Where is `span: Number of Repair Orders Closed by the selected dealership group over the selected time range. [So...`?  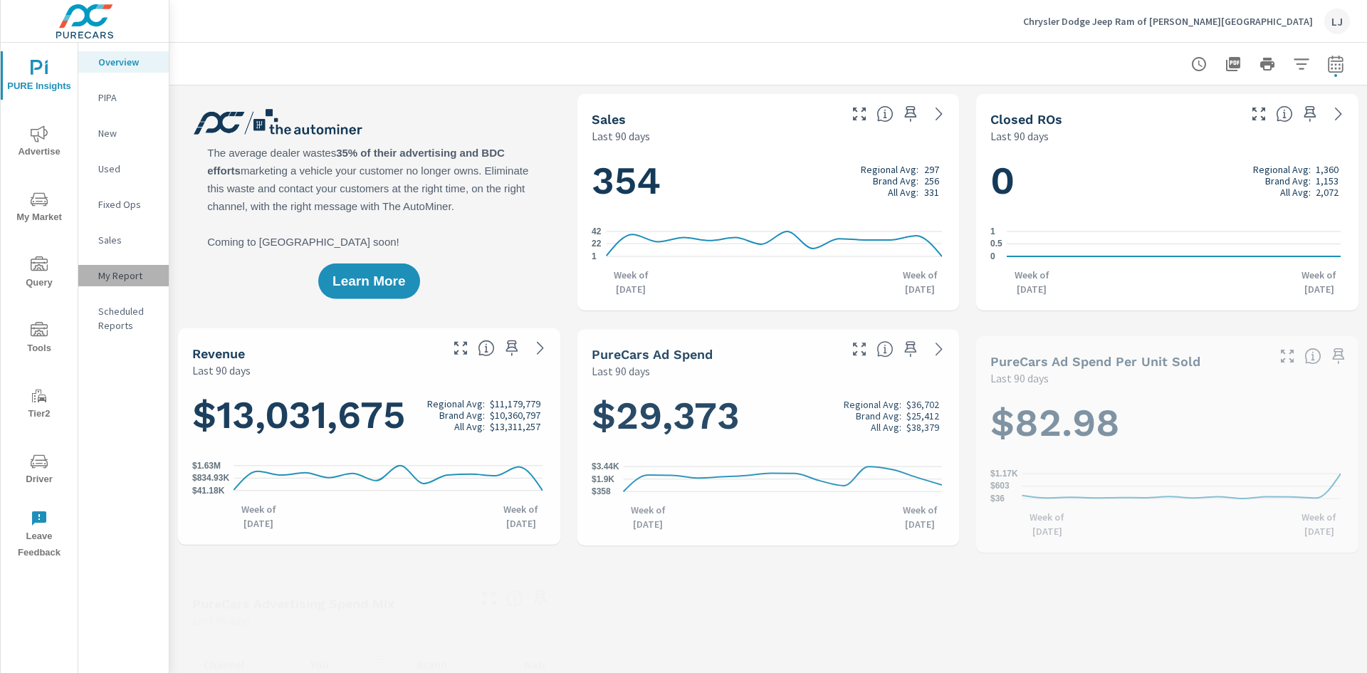
span: Number of Repair Orders Closed by the selected dealership group over the selected time range. [So... is located at coordinates (1284, 114).